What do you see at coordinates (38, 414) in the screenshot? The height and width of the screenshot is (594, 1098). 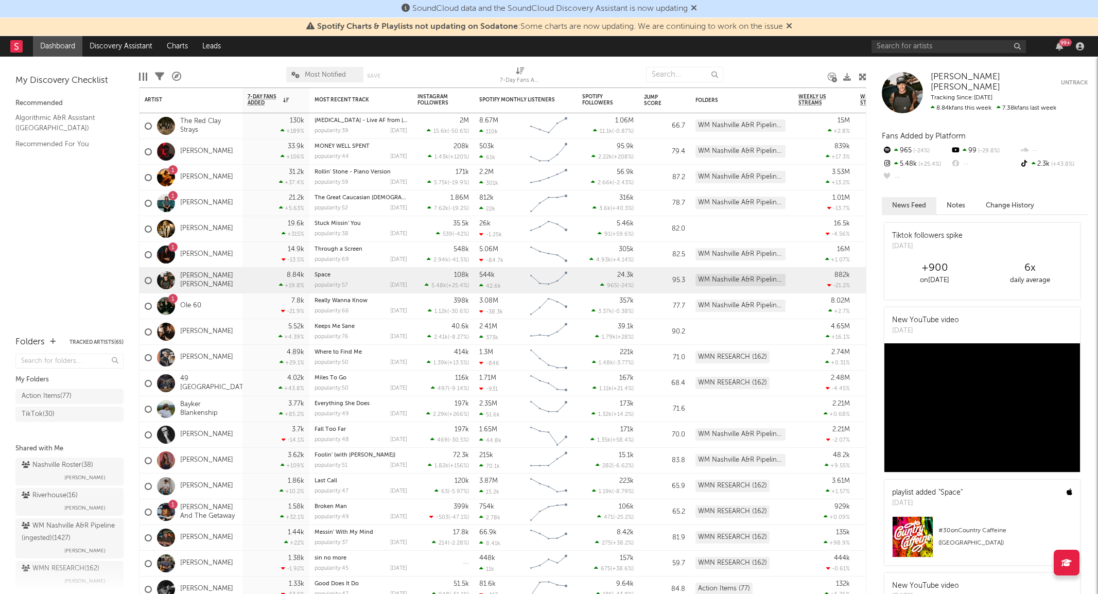 I see `div: TikTok ( 30 )` at bounding box center [38, 414].